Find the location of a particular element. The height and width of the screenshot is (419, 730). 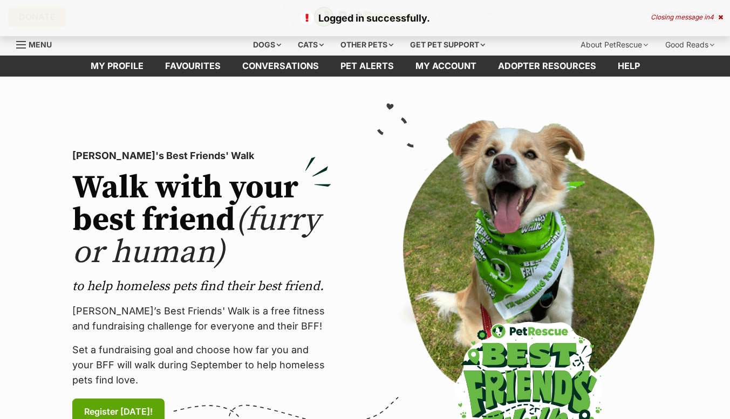

a: My account is located at coordinates (445, 66).